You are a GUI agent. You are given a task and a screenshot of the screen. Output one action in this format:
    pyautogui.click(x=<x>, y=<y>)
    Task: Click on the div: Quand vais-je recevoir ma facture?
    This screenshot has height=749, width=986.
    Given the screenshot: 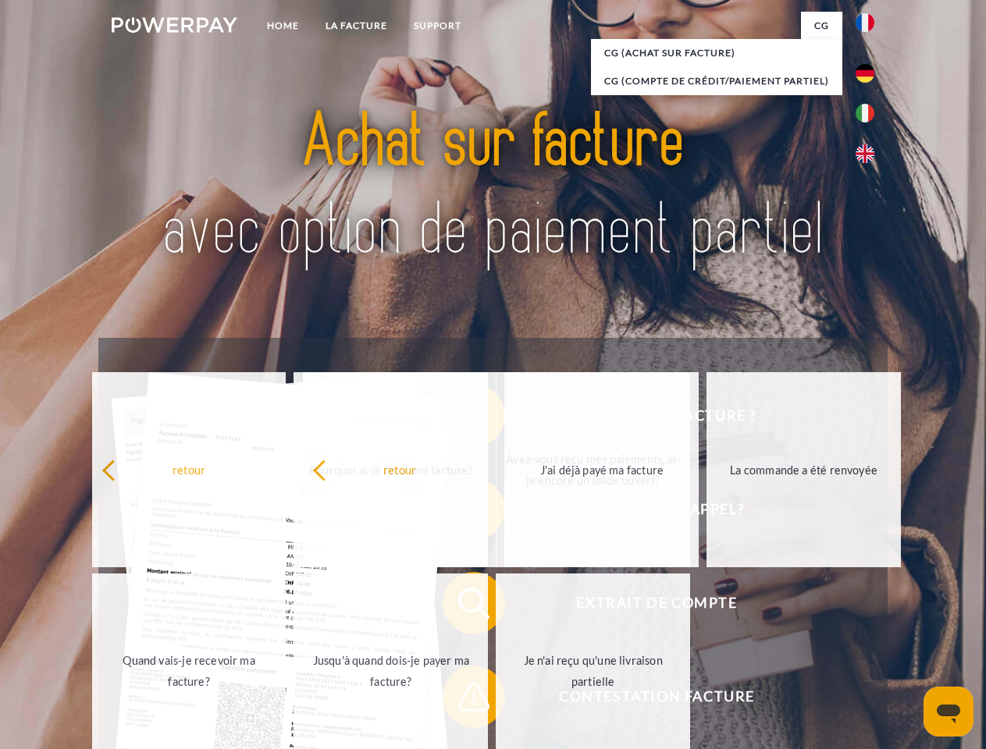 What is the action you would take?
    pyautogui.click(x=189, y=671)
    